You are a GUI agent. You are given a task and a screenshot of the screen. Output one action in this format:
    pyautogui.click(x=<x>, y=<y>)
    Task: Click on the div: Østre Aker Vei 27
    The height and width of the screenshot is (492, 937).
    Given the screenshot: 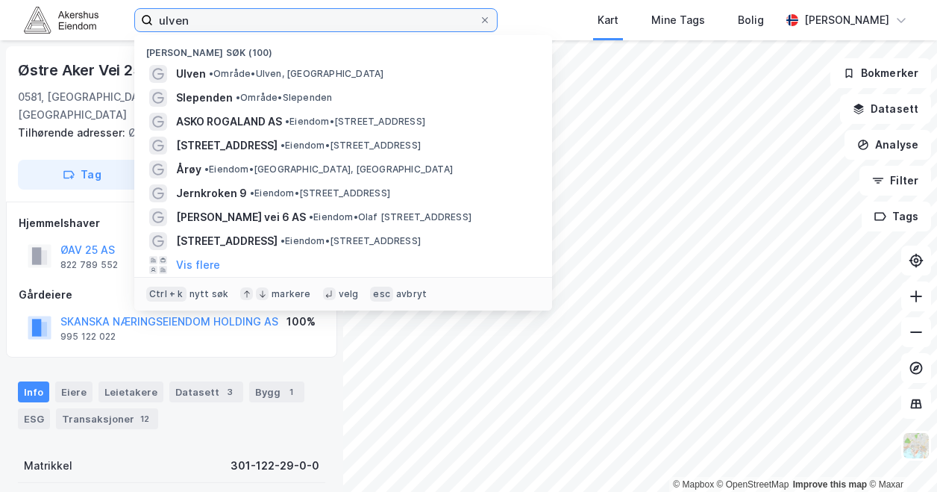 What is the action you would take?
    pyautogui.click(x=166, y=133)
    